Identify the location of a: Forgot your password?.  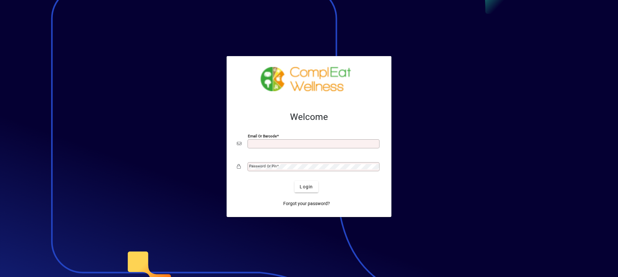
(307, 203).